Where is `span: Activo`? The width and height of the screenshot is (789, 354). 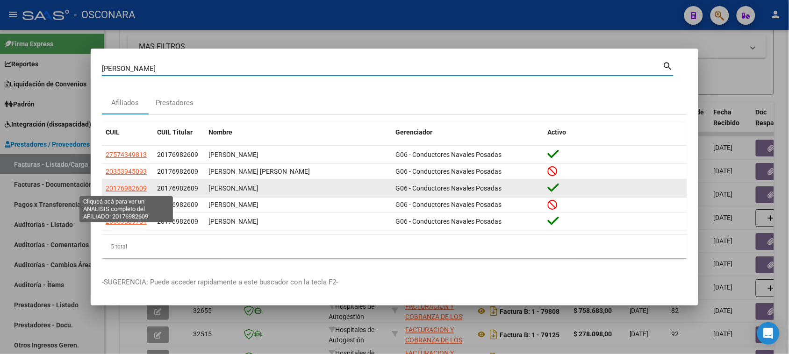
span: Activo is located at coordinates (557, 132).